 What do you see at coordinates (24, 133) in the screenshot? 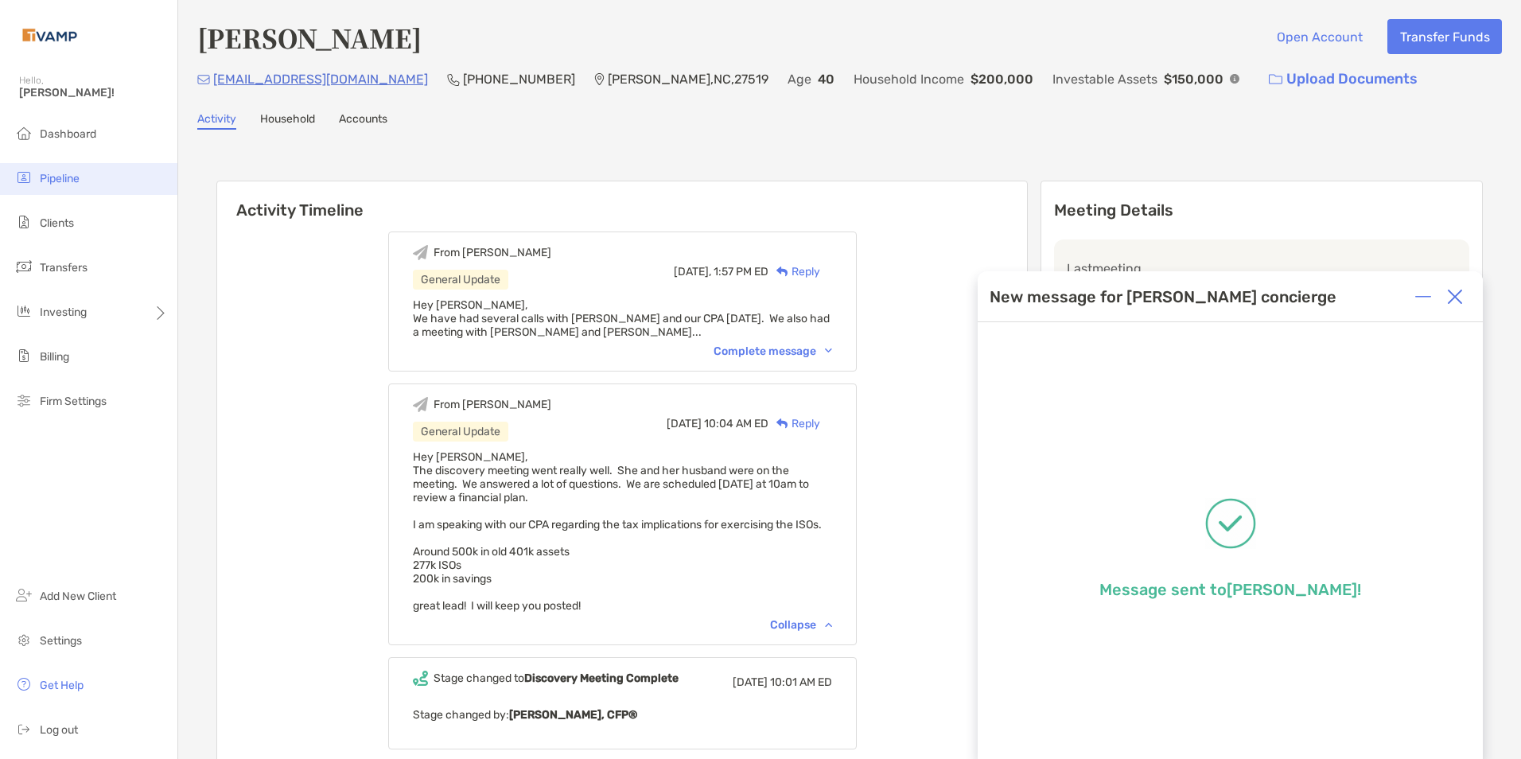
I see `img: dashboard icon` at bounding box center [24, 133].